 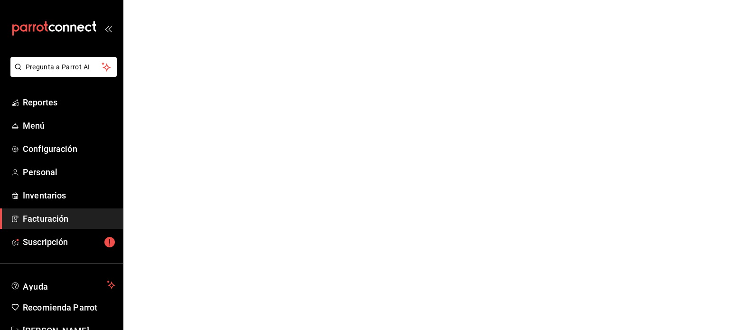 What do you see at coordinates (69, 172) in the screenshot?
I see `span: Personal` at bounding box center [69, 172].